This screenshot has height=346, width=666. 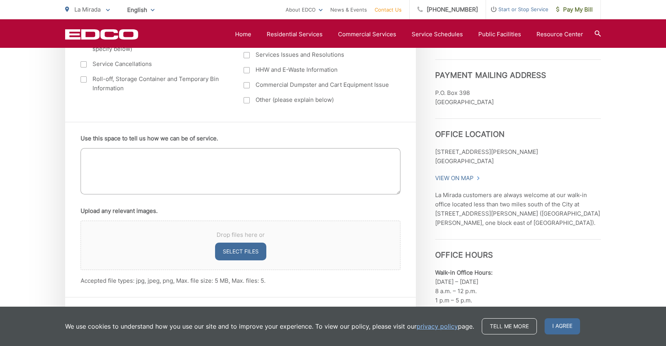 I want to click on p: La Mirada customers are always welcome at our walk-in office located less than two miles south of..., so click(x=518, y=209).